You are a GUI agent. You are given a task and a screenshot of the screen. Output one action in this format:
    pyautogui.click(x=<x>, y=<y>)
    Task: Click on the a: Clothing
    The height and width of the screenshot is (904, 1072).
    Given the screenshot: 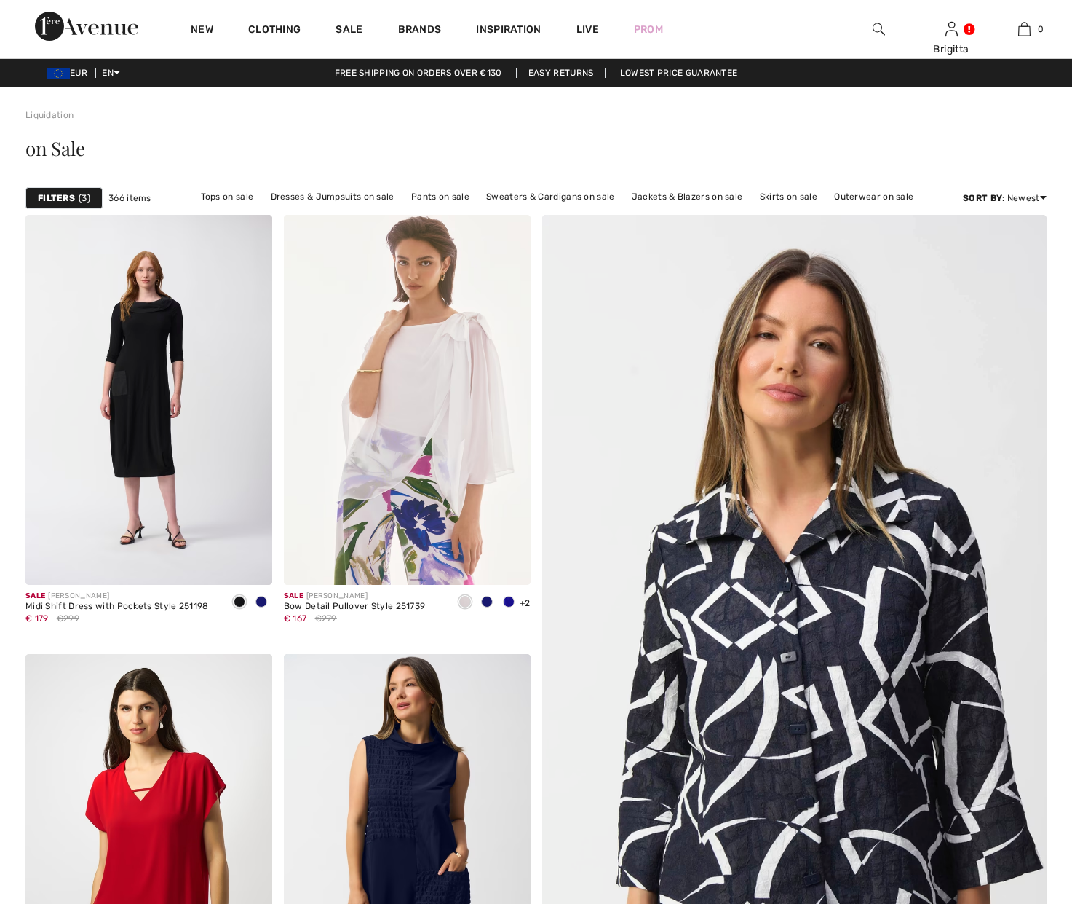 What is the action you would take?
    pyautogui.click(x=274, y=31)
    